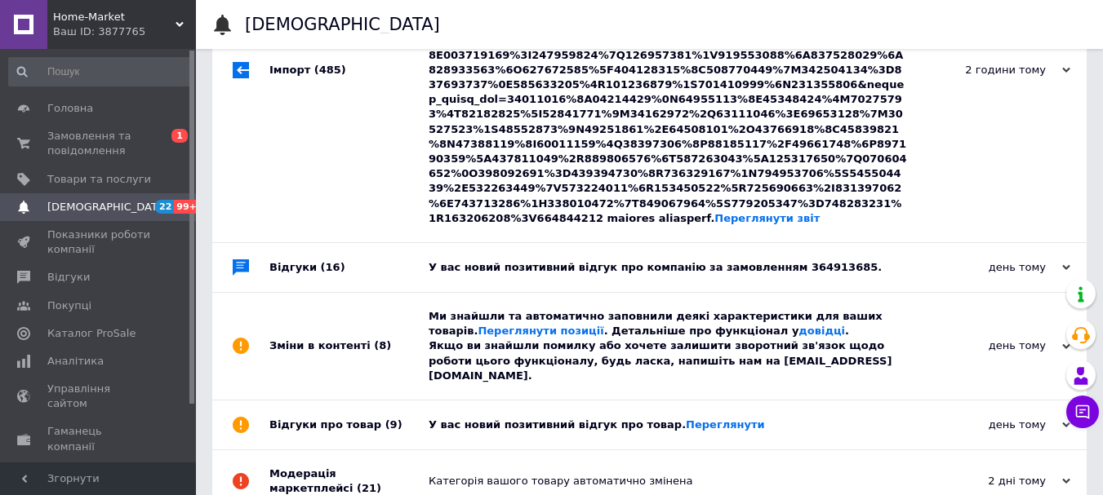  I want to click on div: Зміни в контенті, so click(348, 346).